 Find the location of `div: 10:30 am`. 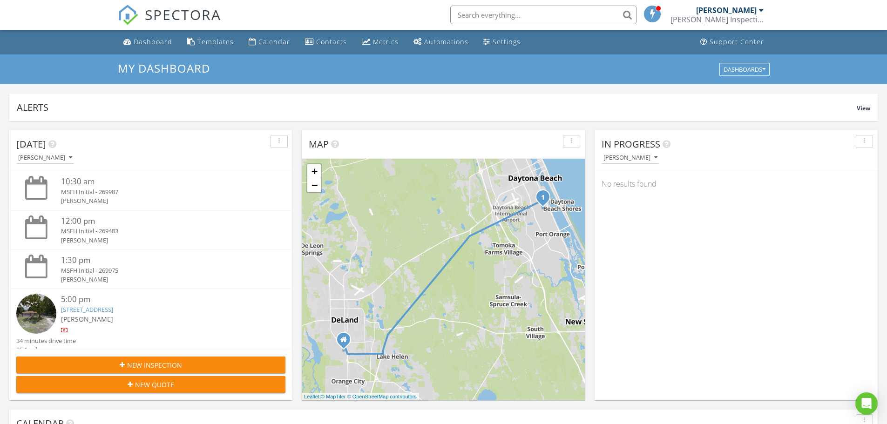

div: 10:30 am is located at coordinates (162, 182).